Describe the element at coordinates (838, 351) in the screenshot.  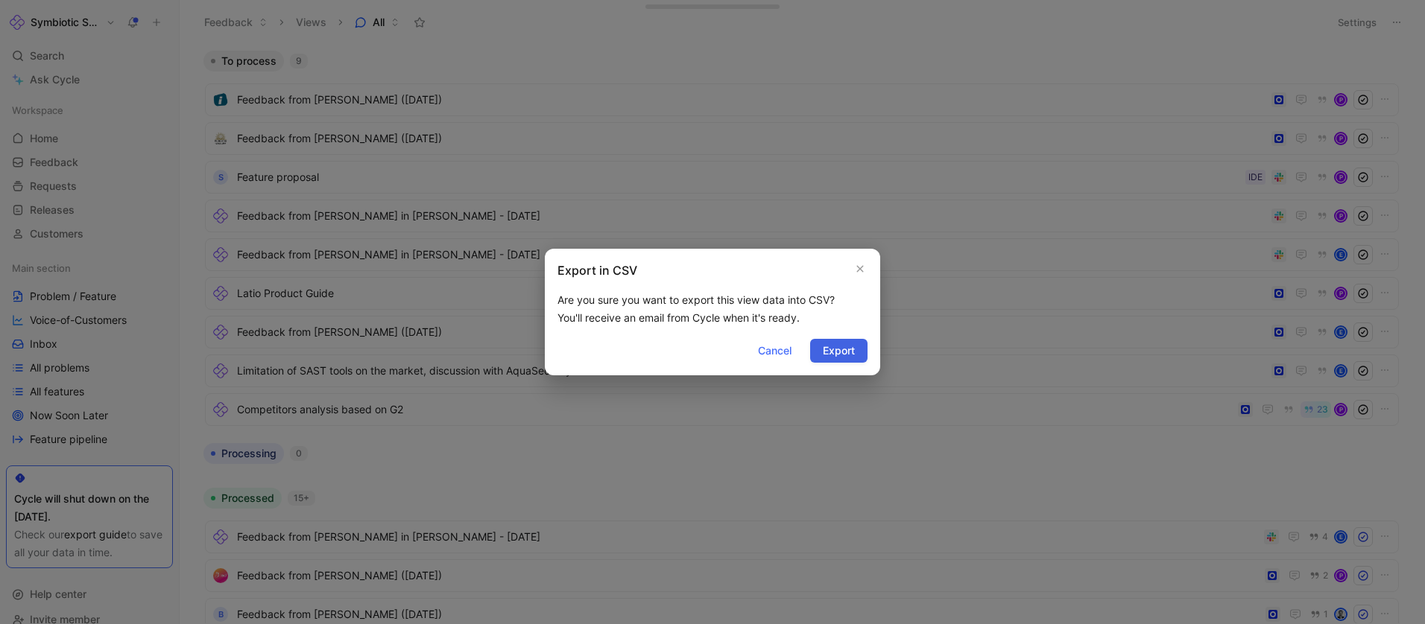
I see `button: Export` at that location.